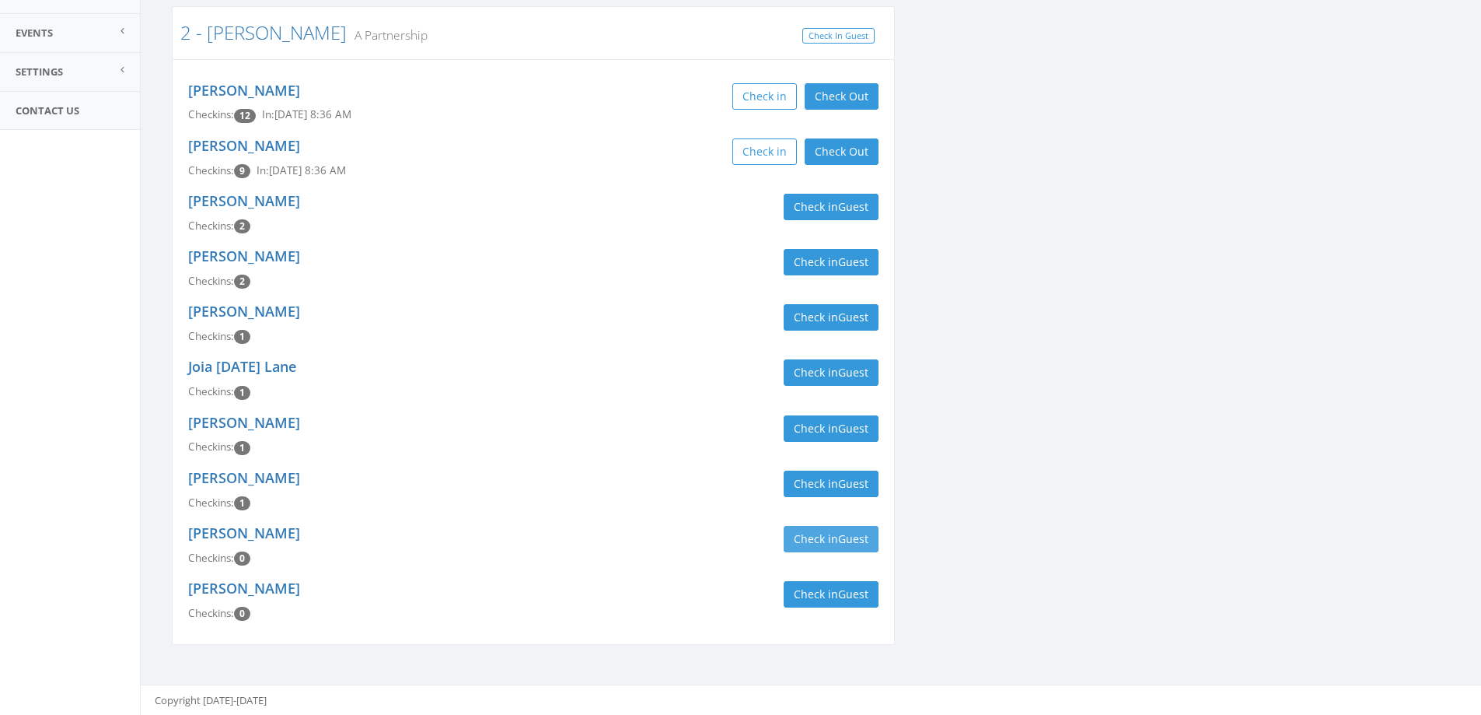  What do you see at coordinates (39, 72) in the screenshot?
I see `span: Settings` at bounding box center [39, 72].